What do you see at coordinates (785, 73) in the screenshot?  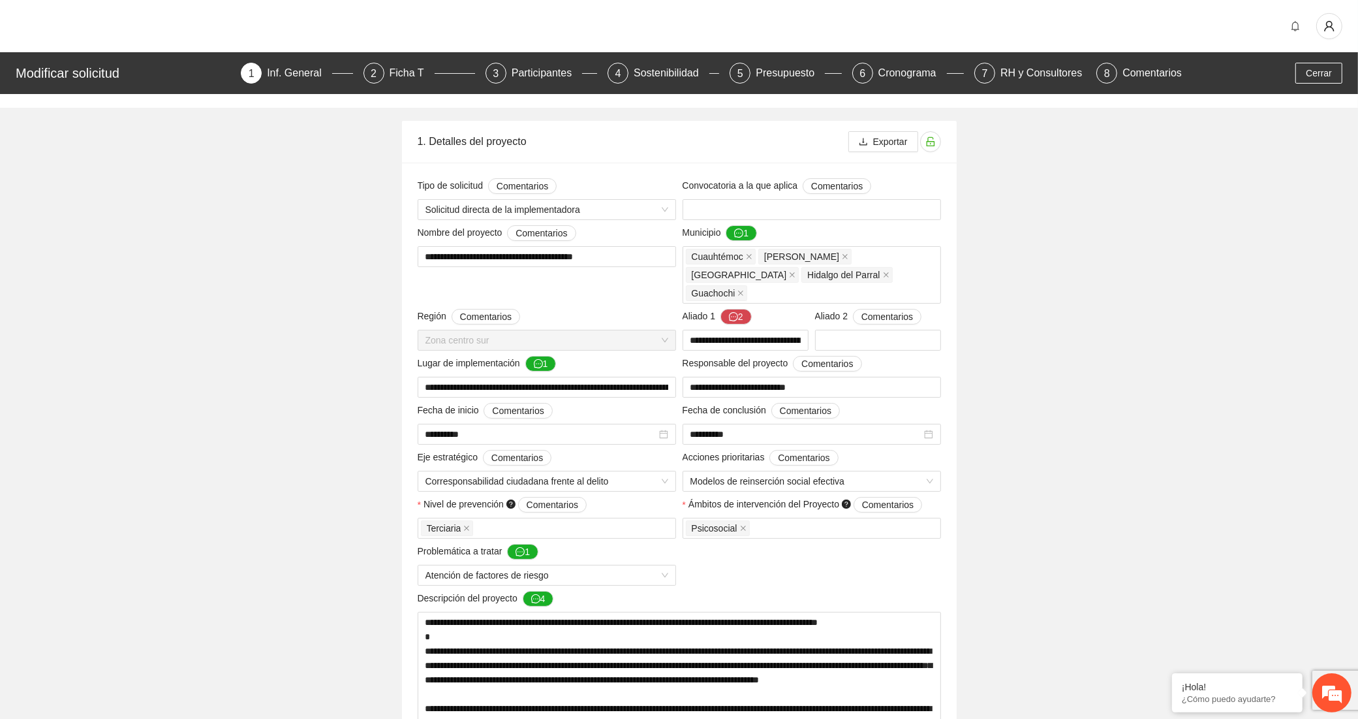 I see `div: 5Presupuesto` at bounding box center [785, 73].